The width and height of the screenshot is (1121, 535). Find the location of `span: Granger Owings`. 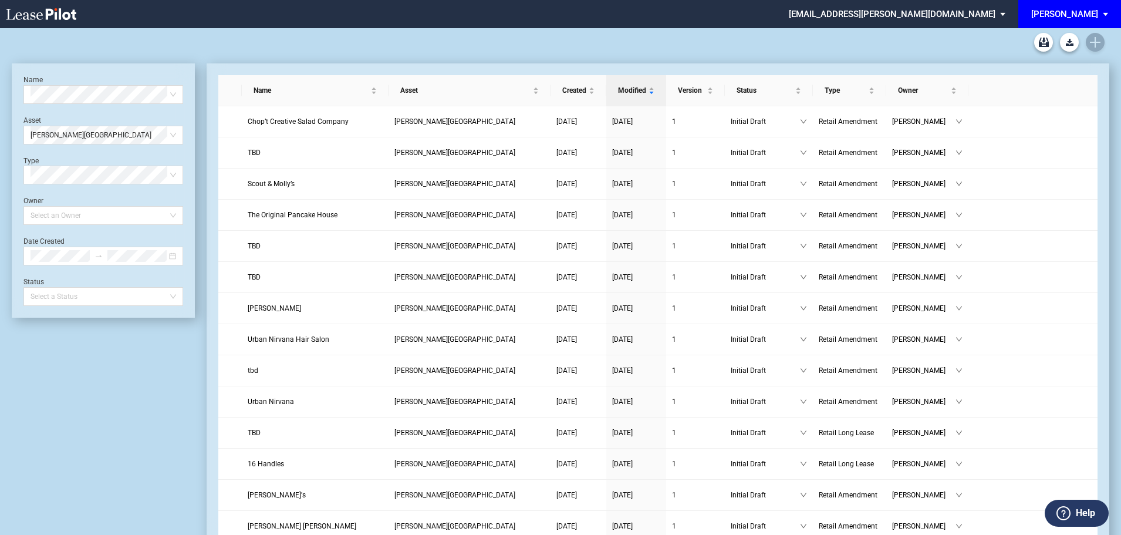

span: Granger Owings is located at coordinates (302, 526).